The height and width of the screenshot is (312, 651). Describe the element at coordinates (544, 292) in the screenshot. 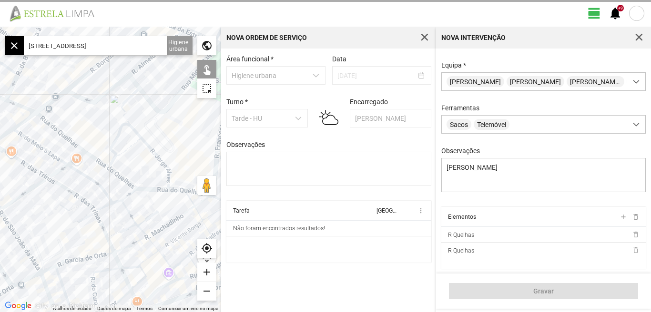

I see `span: Gravar` at that location.